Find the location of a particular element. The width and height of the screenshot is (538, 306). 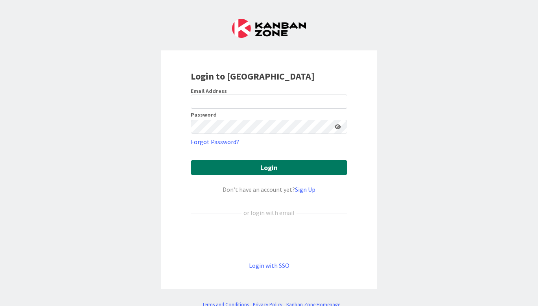

div: or login with email is located at coordinates (269, 213).